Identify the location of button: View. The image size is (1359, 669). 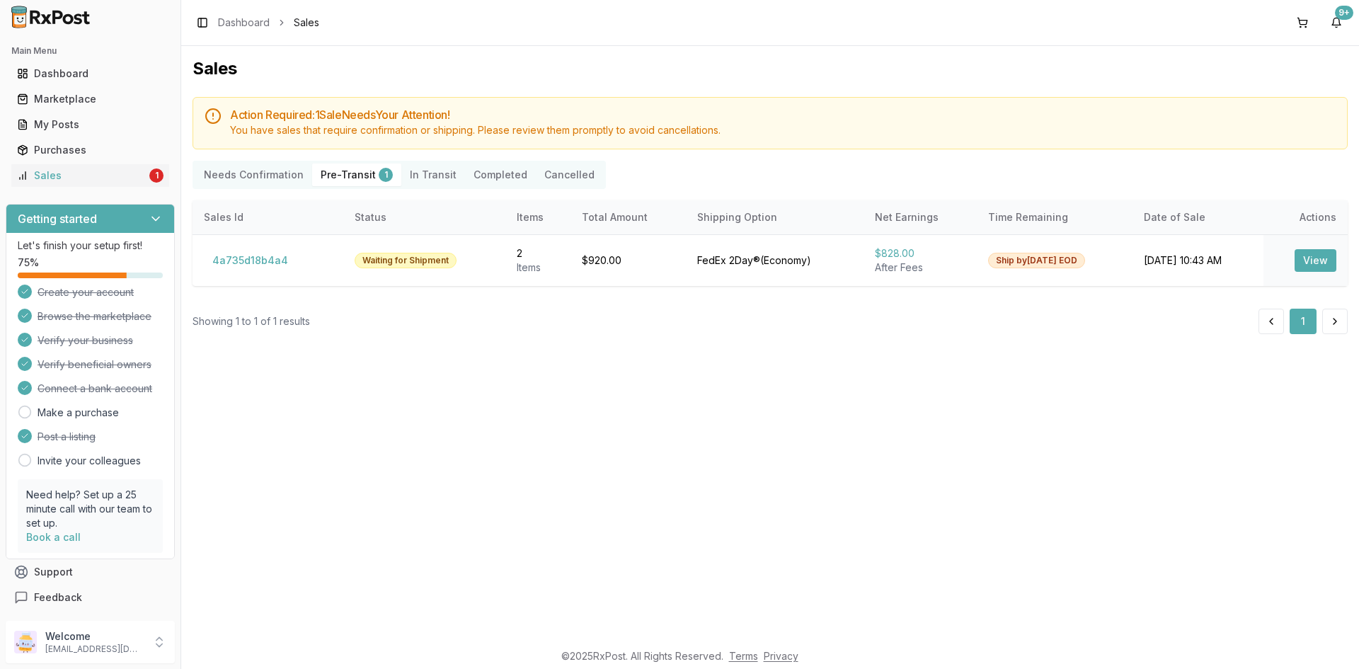
(1315, 260).